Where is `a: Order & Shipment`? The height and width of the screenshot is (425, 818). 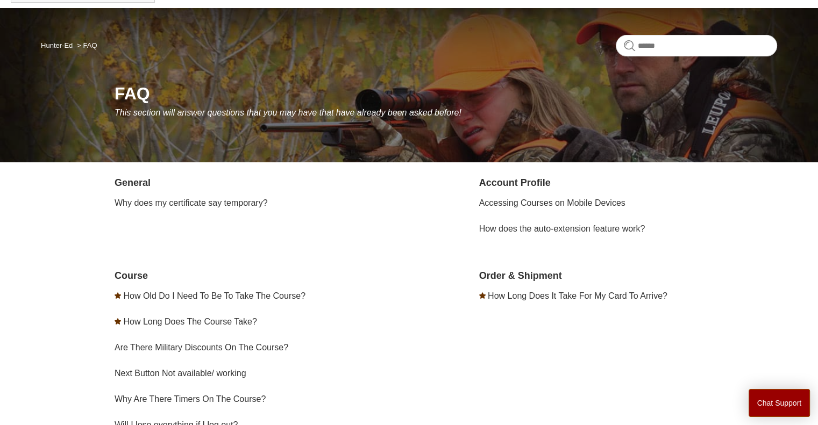
a: Order & Shipment is located at coordinates (520, 276).